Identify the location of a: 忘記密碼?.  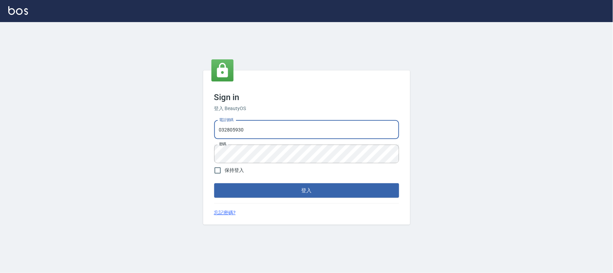
(225, 212).